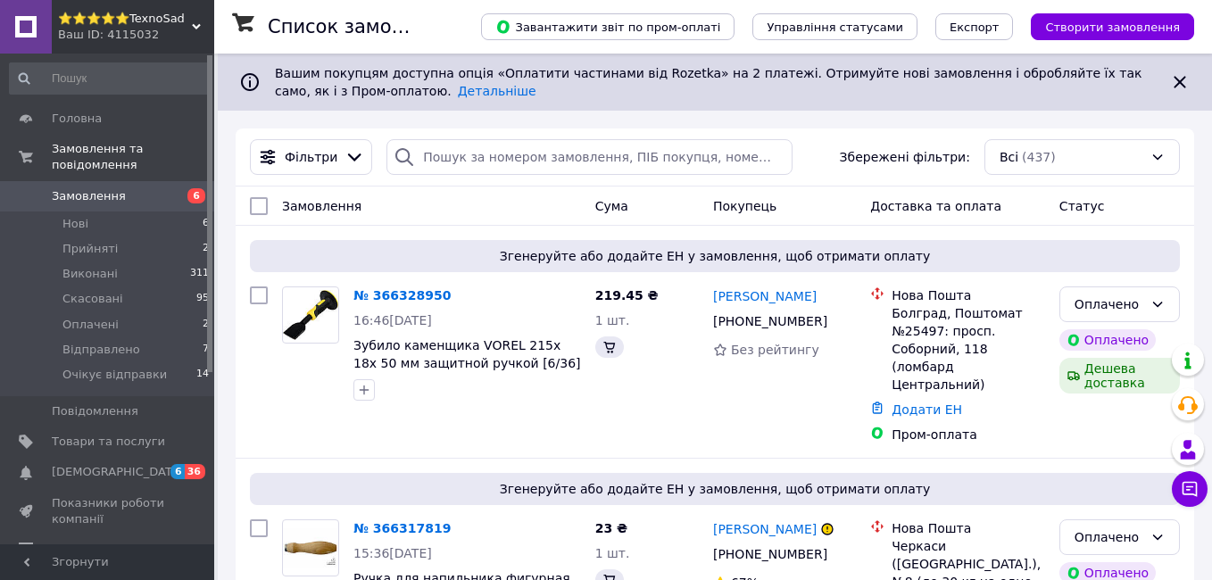 The height and width of the screenshot is (580, 1212). Describe the element at coordinates (968, 435) in the screenshot. I see `div: Пром-оплата` at that location.